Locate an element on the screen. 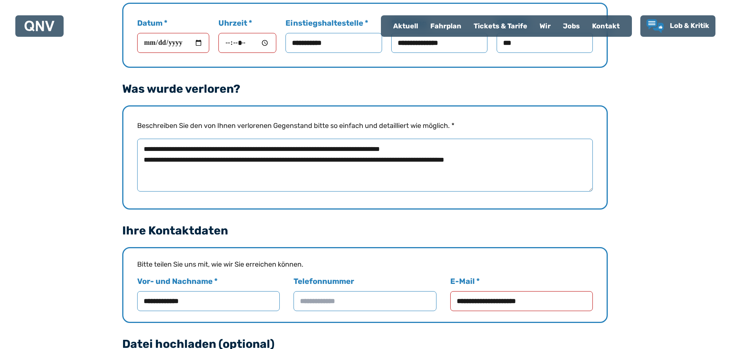 This screenshot has width=730, height=349. div: Wir is located at coordinates (545, 26).